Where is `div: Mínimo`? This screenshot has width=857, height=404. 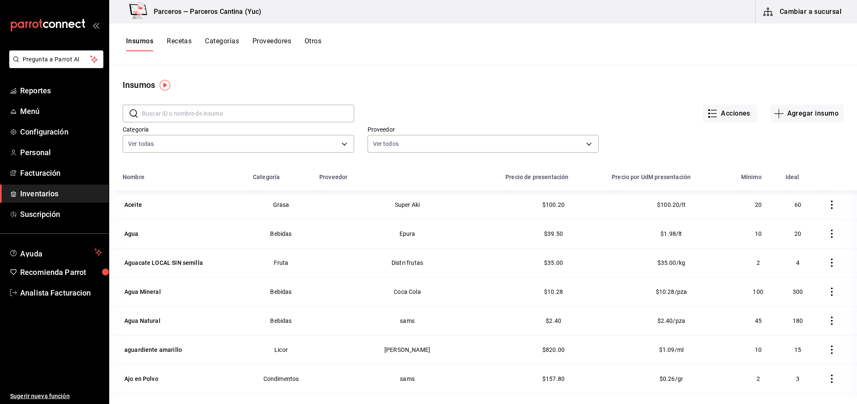 div: Mínimo is located at coordinates (751, 177).